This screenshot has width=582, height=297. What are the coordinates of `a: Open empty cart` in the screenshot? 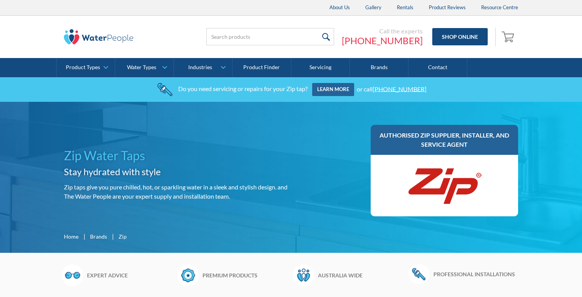 It's located at (508, 37).